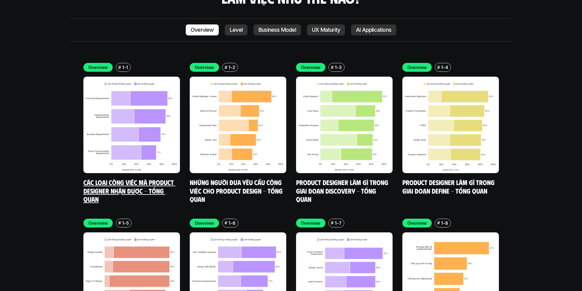 The image size is (582, 291). What do you see at coordinates (236, 30) in the screenshot?
I see `a: Level` at bounding box center [236, 30].